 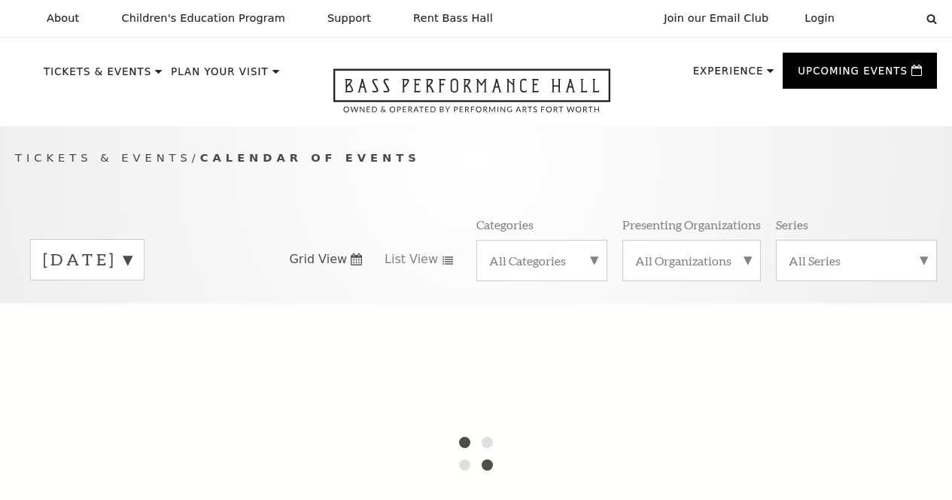 I want to click on span: Calendar of Events, so click(x=310, y=157).